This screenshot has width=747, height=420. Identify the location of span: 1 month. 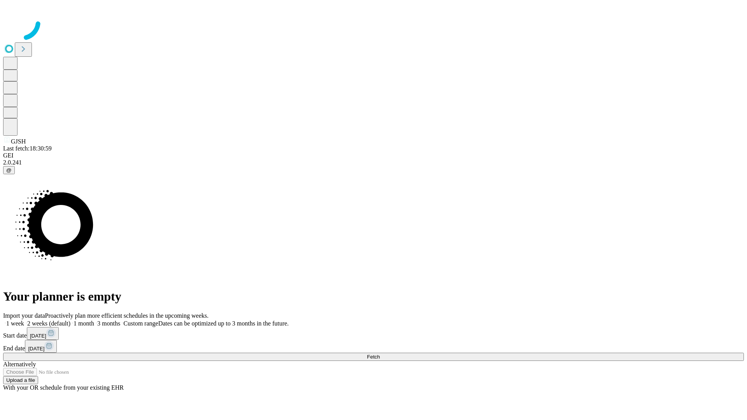
(84, 323).